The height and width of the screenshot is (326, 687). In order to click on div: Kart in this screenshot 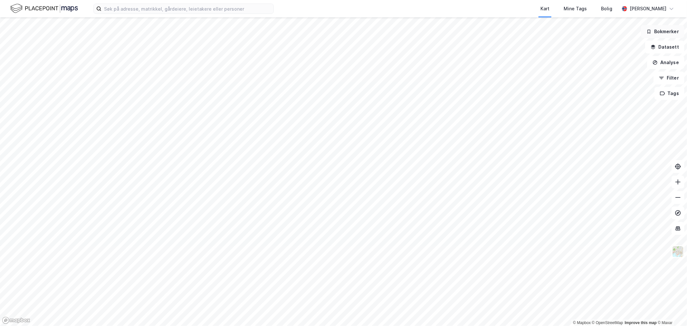, I will do `click(545, 9)`.